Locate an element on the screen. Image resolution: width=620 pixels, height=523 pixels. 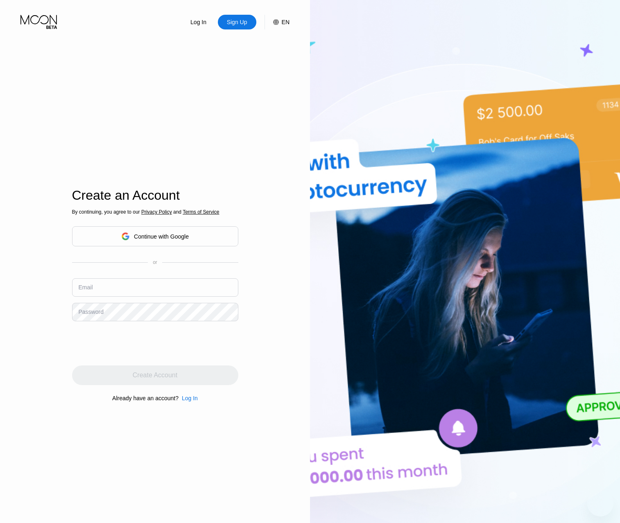
div: Sign Up is located at coordinates (237, 22).